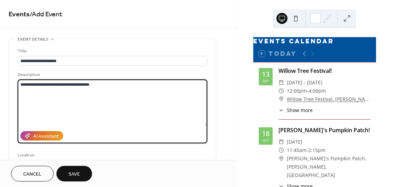 This screenshot has height=187, width=393. What do you see at coordinates (32, 173) in the screenshot?
I see `button: Cancel` at bounding box center [32, 173].